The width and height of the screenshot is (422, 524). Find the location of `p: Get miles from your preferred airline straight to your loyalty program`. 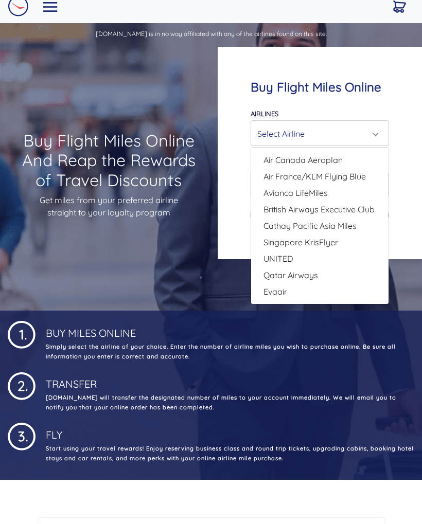

p: Get miles from your preferred airline straight to your loyalty program is located at coordinates (109, 206).